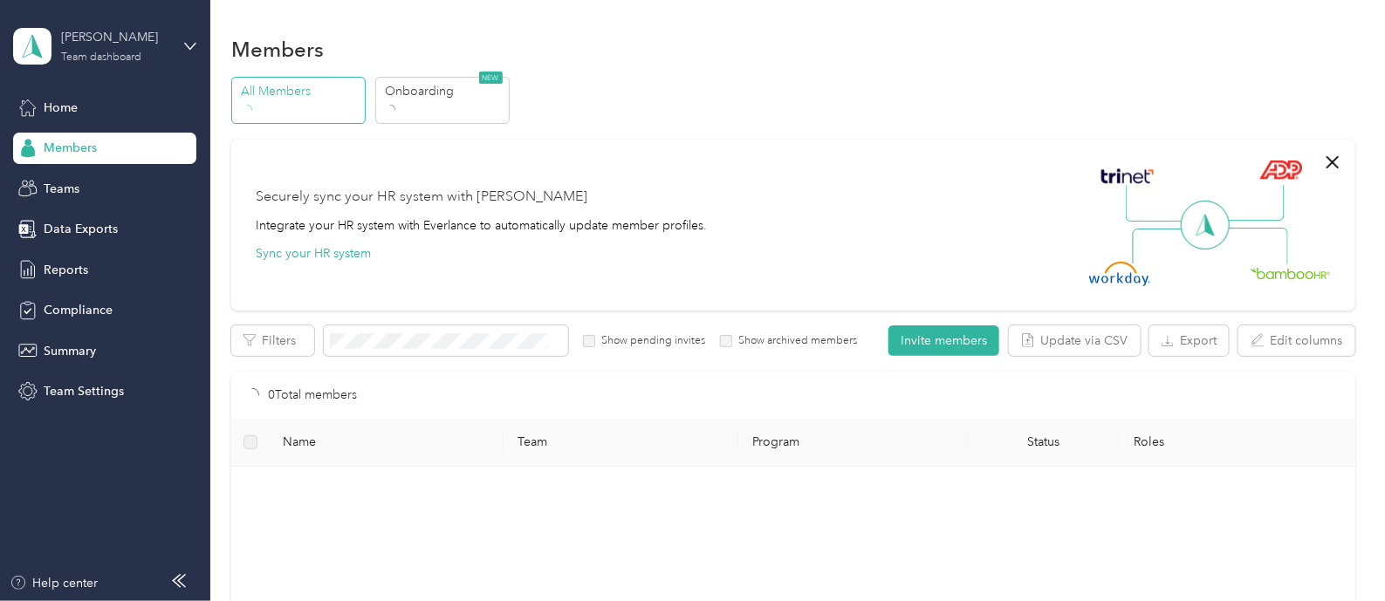 This screenshot has height=601, width=1385. Describe the element at coordinates (272, 340) in the screenshot. I see `button: Filters` at that location.